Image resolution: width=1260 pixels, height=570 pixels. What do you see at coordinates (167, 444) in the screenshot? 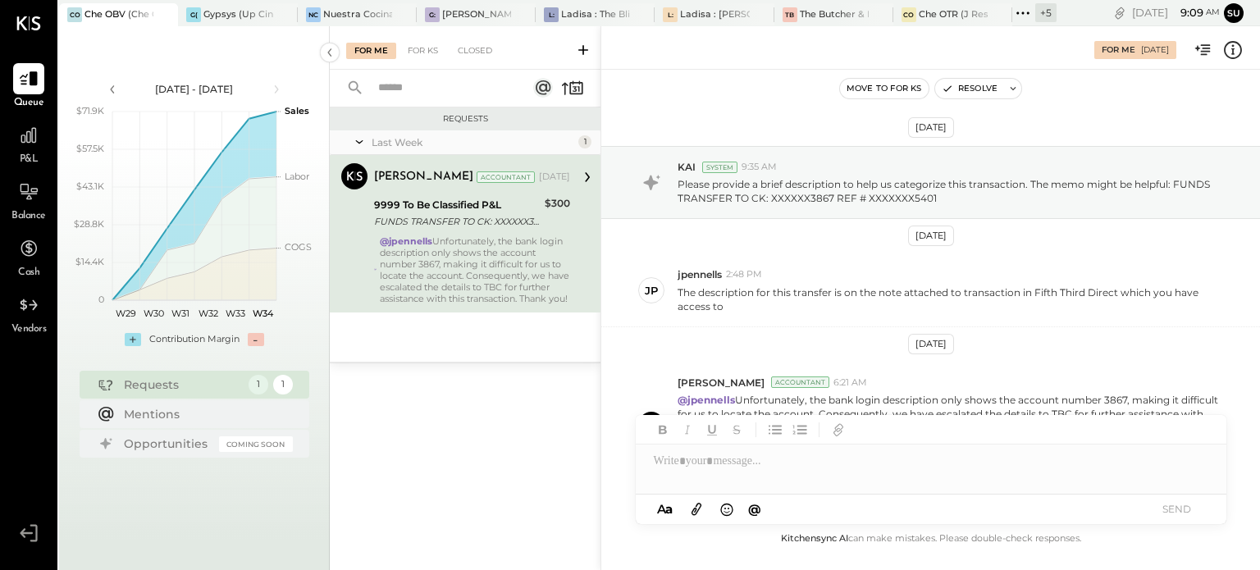
I see `div: Opportunities` at bounding box center [167, 444].